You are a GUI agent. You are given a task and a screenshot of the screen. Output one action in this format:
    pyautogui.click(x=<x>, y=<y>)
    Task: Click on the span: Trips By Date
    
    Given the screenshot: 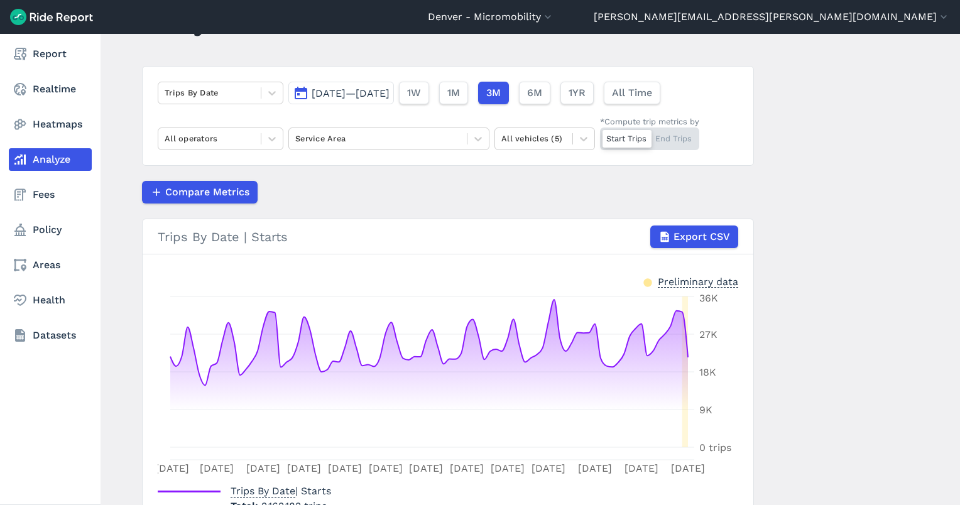 What is the action you would take?
    pyautogui.click(x=262, y=489)
    